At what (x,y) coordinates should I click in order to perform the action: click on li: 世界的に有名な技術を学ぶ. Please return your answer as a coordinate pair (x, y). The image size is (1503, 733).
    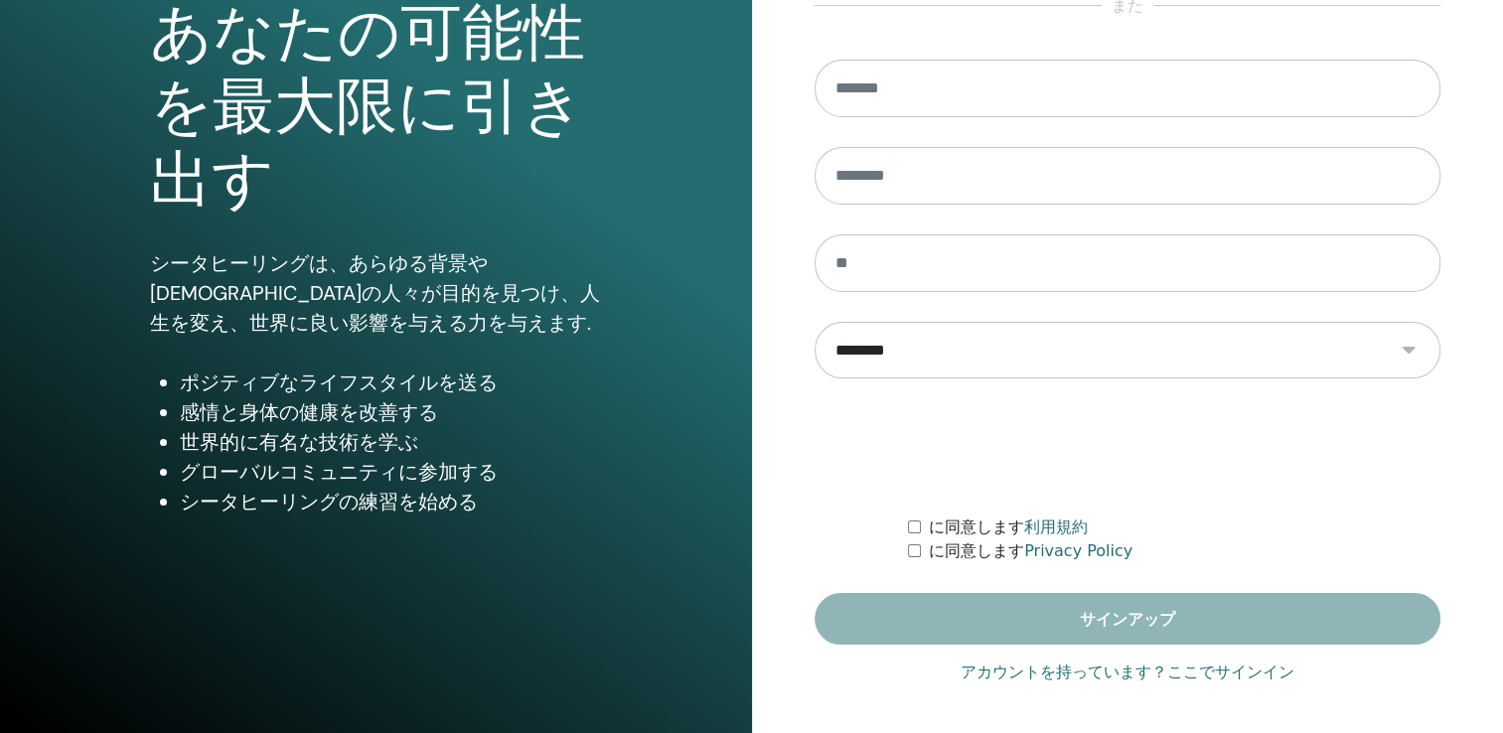
    Looking at the image, I should click on (390, 442).